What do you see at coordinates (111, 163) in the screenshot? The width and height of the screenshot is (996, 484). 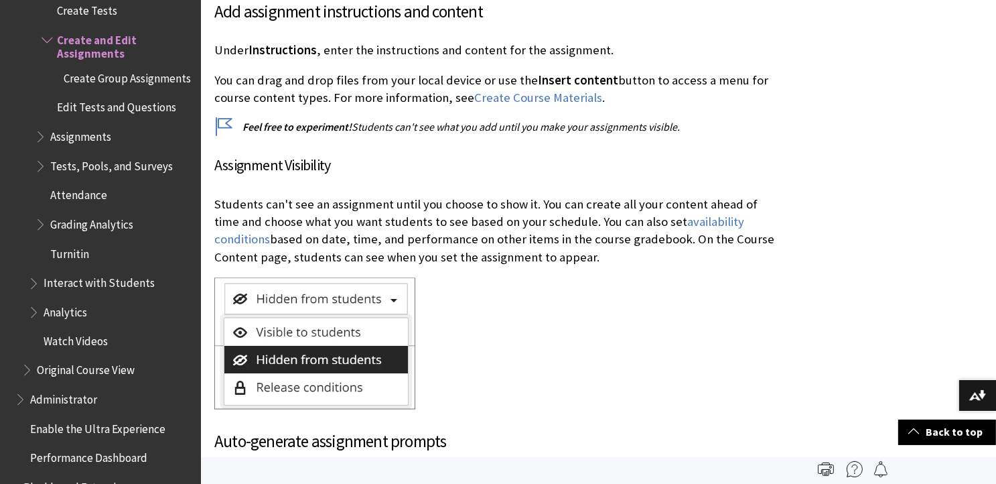 I see `span: Tests, Pools, and Surveys` at bounding box center [111, 163].